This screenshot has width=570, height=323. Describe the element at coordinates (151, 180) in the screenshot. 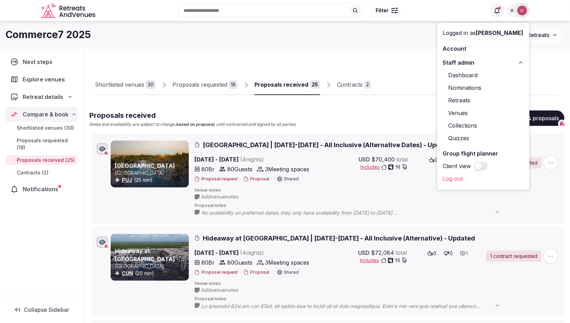

I see `div: (25 min)` at that location.